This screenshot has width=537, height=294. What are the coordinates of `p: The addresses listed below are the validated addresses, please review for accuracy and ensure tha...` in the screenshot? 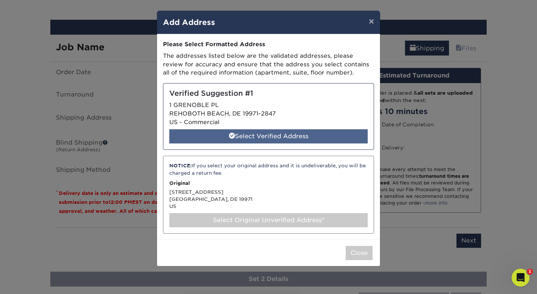 It's located at (268, 64).